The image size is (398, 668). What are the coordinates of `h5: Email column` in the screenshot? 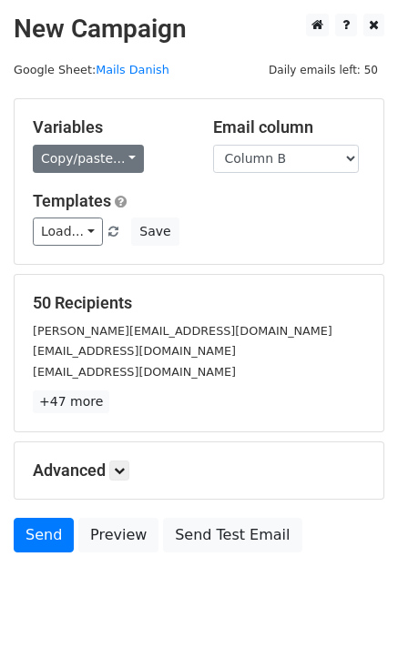 It's located at (289, 127).